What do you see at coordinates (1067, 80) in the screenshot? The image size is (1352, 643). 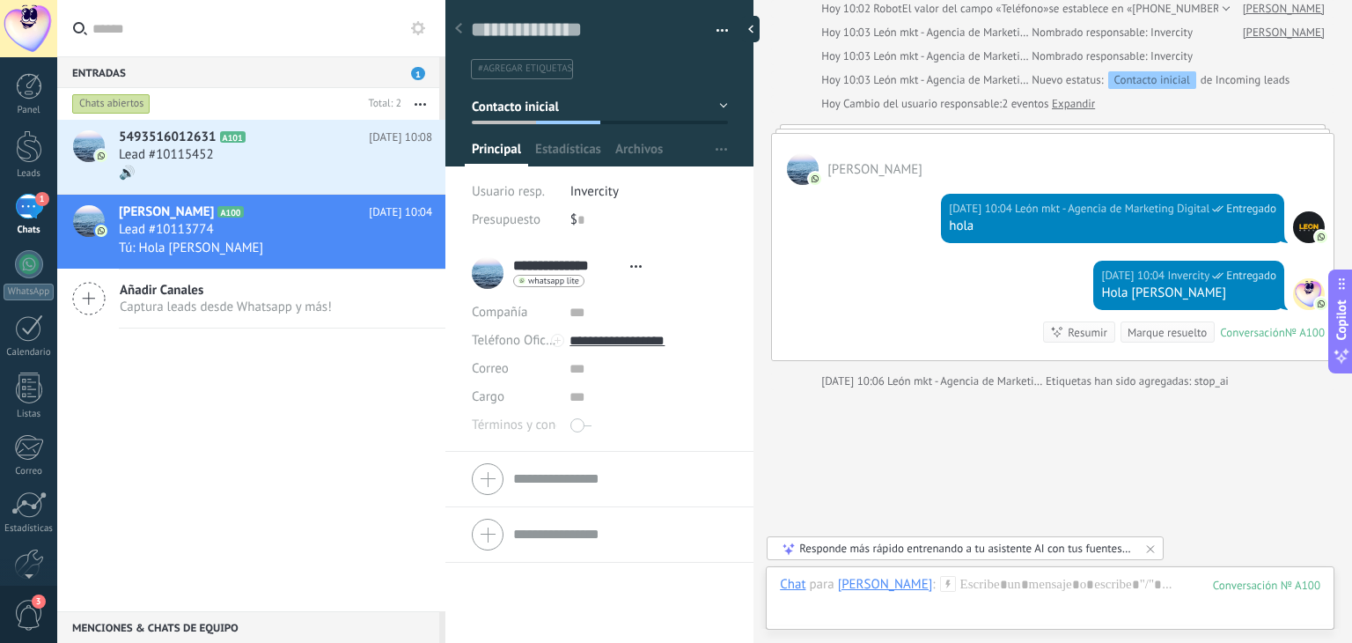 I see `span: Nuevo estatus:` at bounding box center [1067, 80].